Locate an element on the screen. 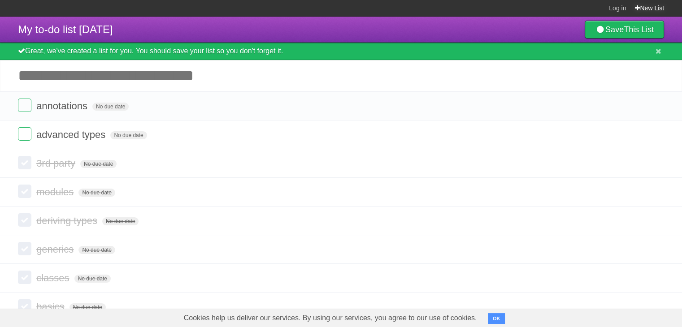  span: classes is located at coordinates (54, 278).